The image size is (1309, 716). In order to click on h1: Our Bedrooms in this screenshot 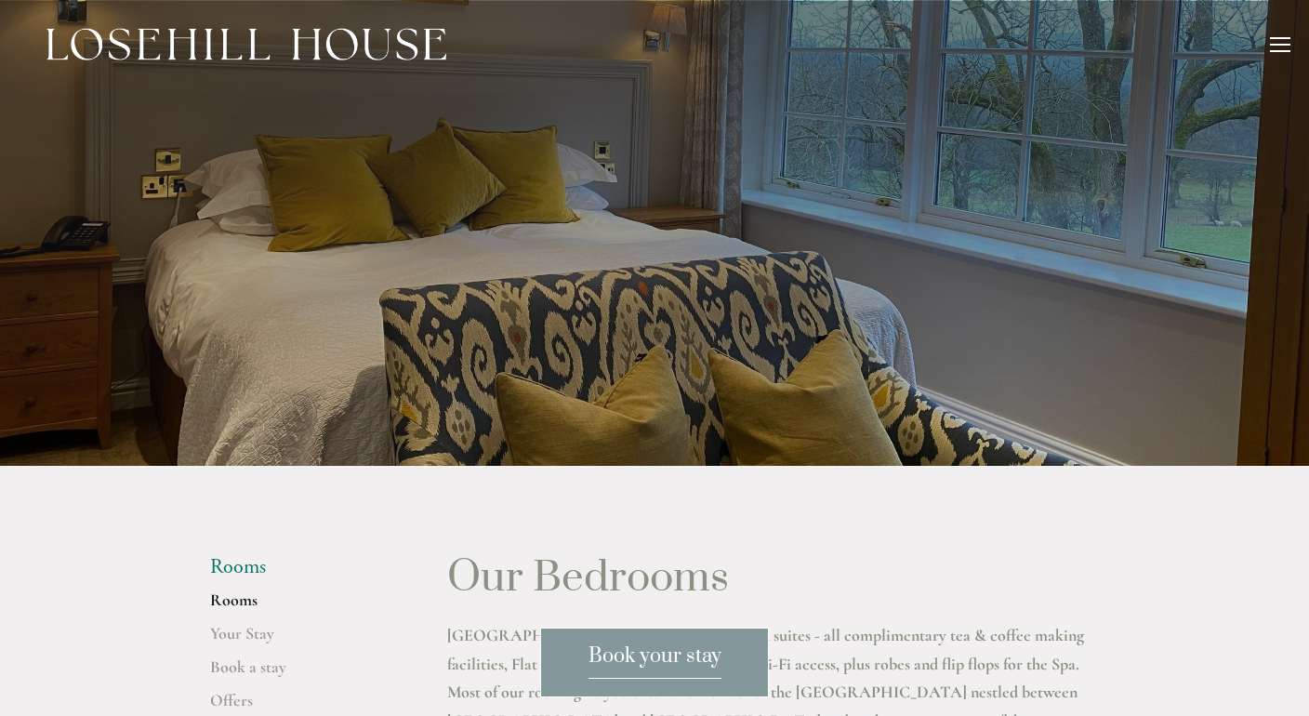, I will do `click(772, 578)`.